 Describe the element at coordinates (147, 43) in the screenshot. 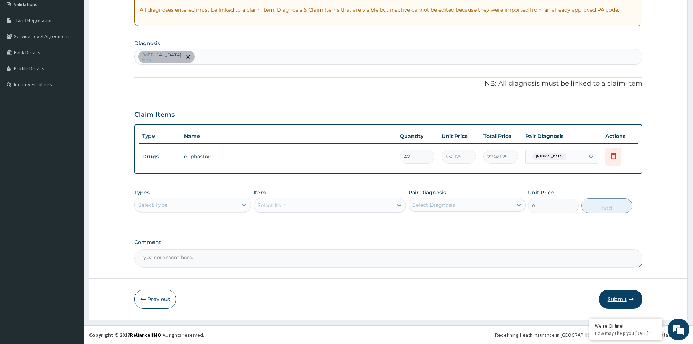

I see `label: Diagnosis` at that location.